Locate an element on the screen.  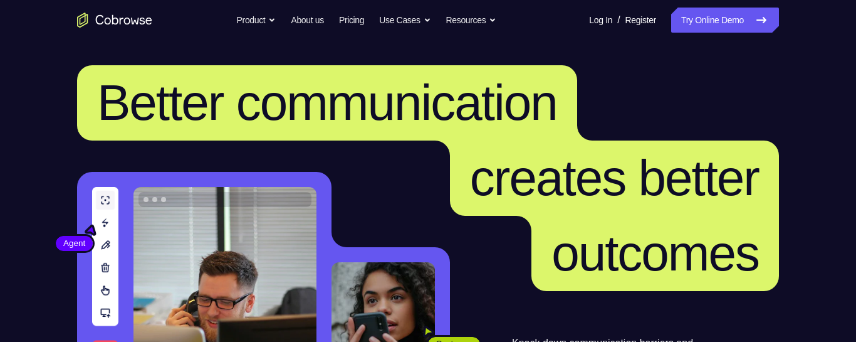
button: Use Cases is located at coordinates (405, 20).